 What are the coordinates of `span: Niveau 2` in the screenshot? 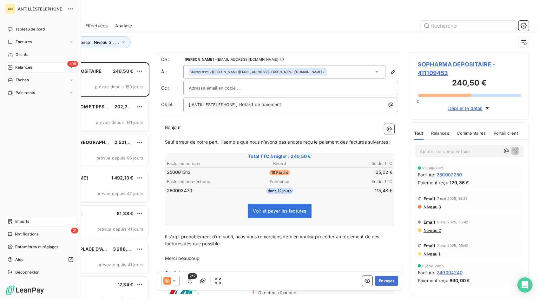 It's located at (432, 230).